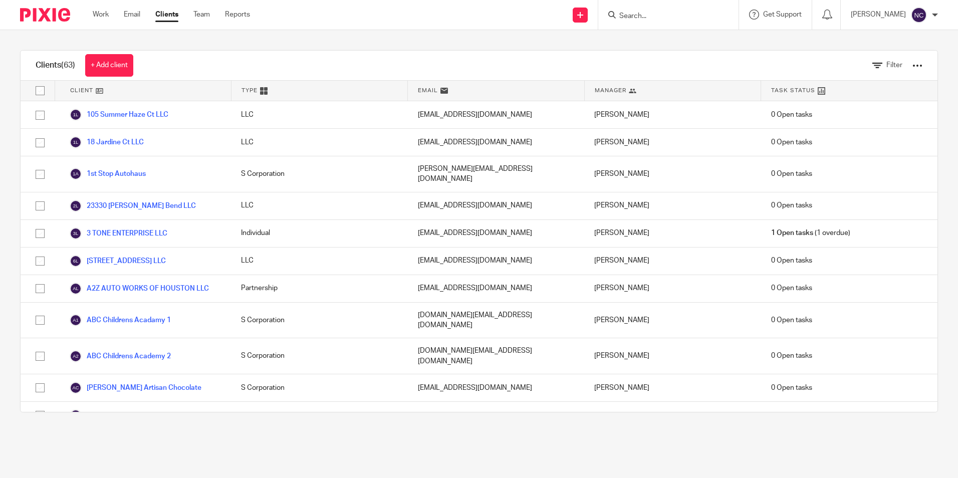 The height and width of the screenshot is (478, 958). Describe the element at coordinates (68, 65) in the screenshot. I see `span: (63)` at that location.